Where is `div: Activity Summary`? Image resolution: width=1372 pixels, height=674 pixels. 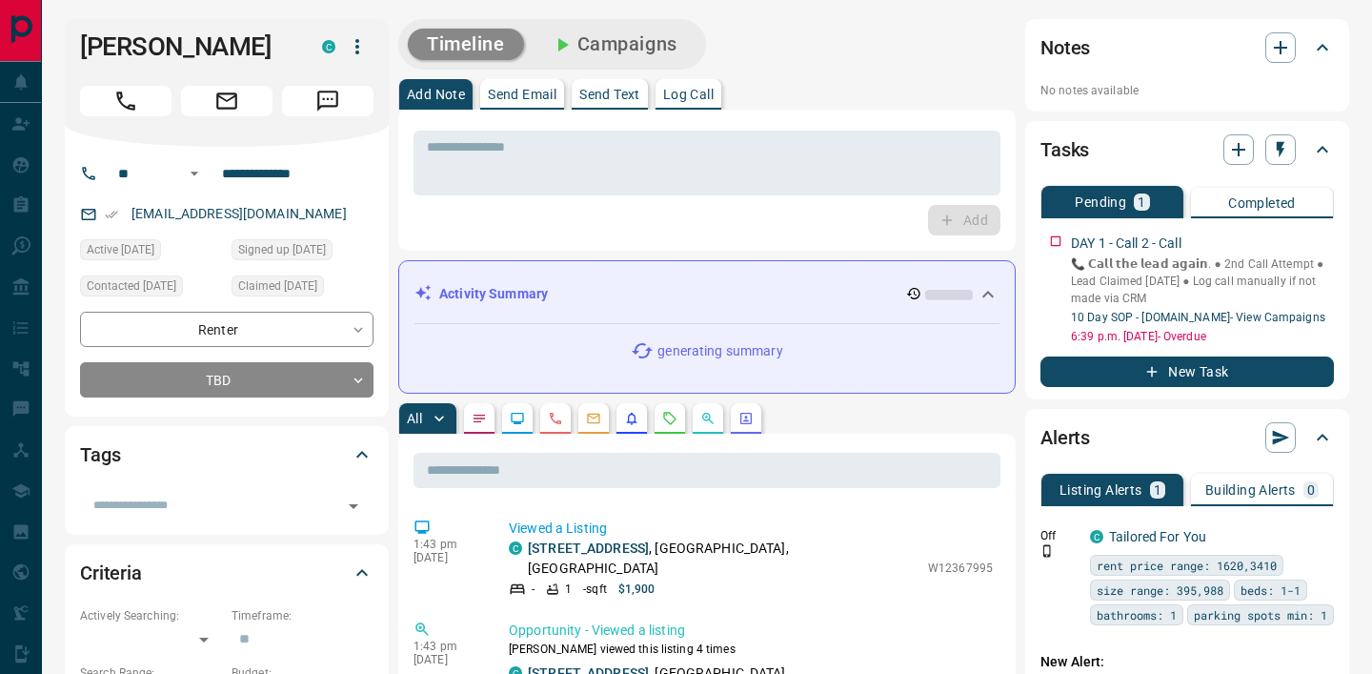 div: Activity Summary is located at coordinates (707, 294).